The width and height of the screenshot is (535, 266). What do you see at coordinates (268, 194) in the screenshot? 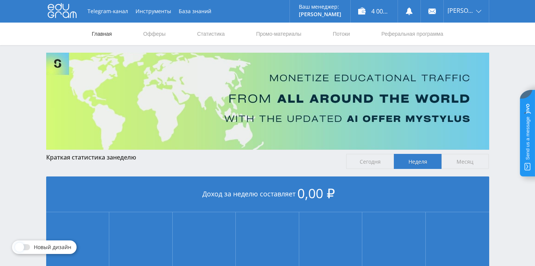
I see `div: Доход за неделю составляет` at bounding box center [268, 194].